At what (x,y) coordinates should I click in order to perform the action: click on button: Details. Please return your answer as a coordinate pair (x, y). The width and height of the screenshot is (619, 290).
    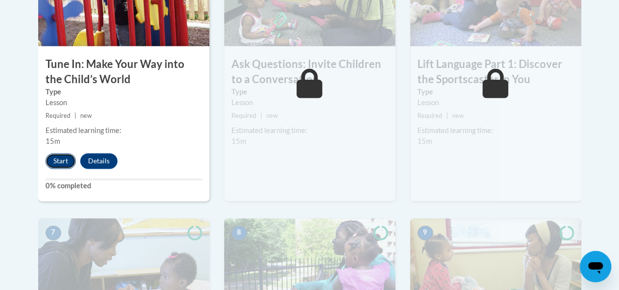
    Looking at the image, I should click on (99, 161).